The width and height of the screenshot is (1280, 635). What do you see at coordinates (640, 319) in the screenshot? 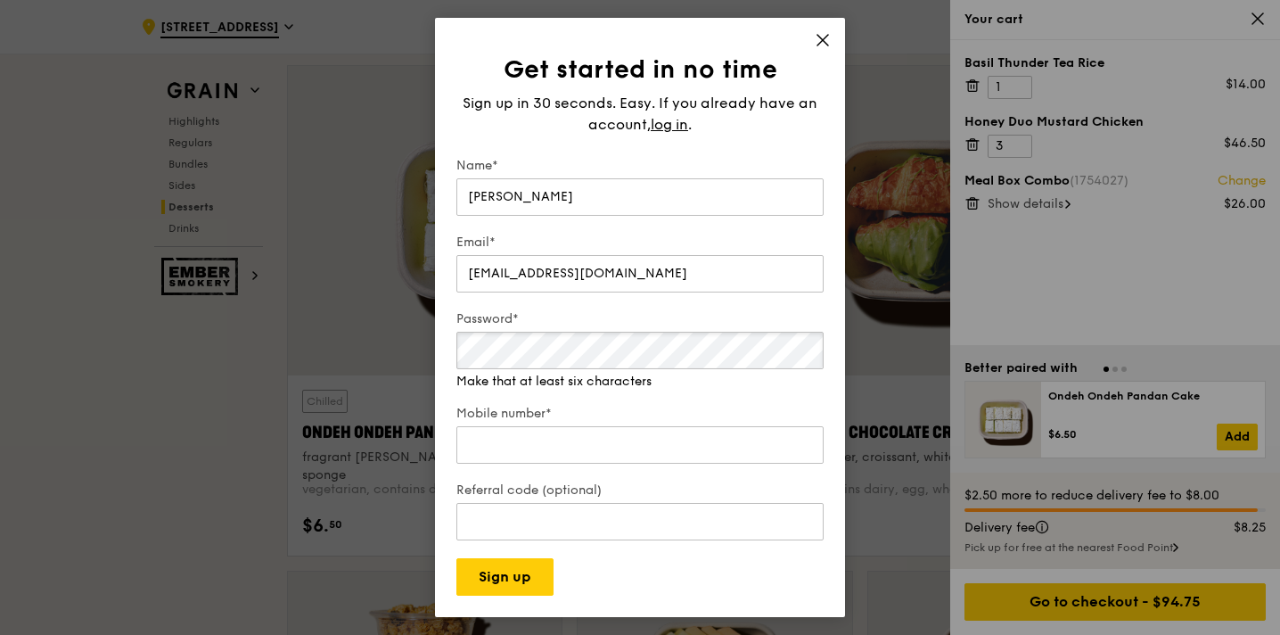
I see `label: Password*` at bounding box center [640, 319].